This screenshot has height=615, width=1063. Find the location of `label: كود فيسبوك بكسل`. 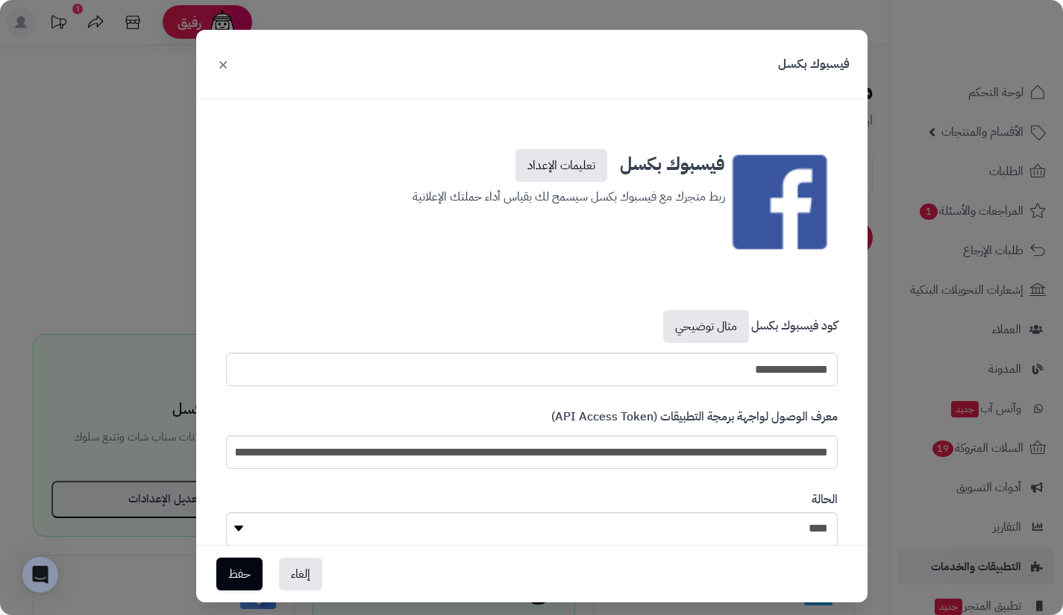

label: كود فيسبوك بكسل is located at coordinates (749, 330).